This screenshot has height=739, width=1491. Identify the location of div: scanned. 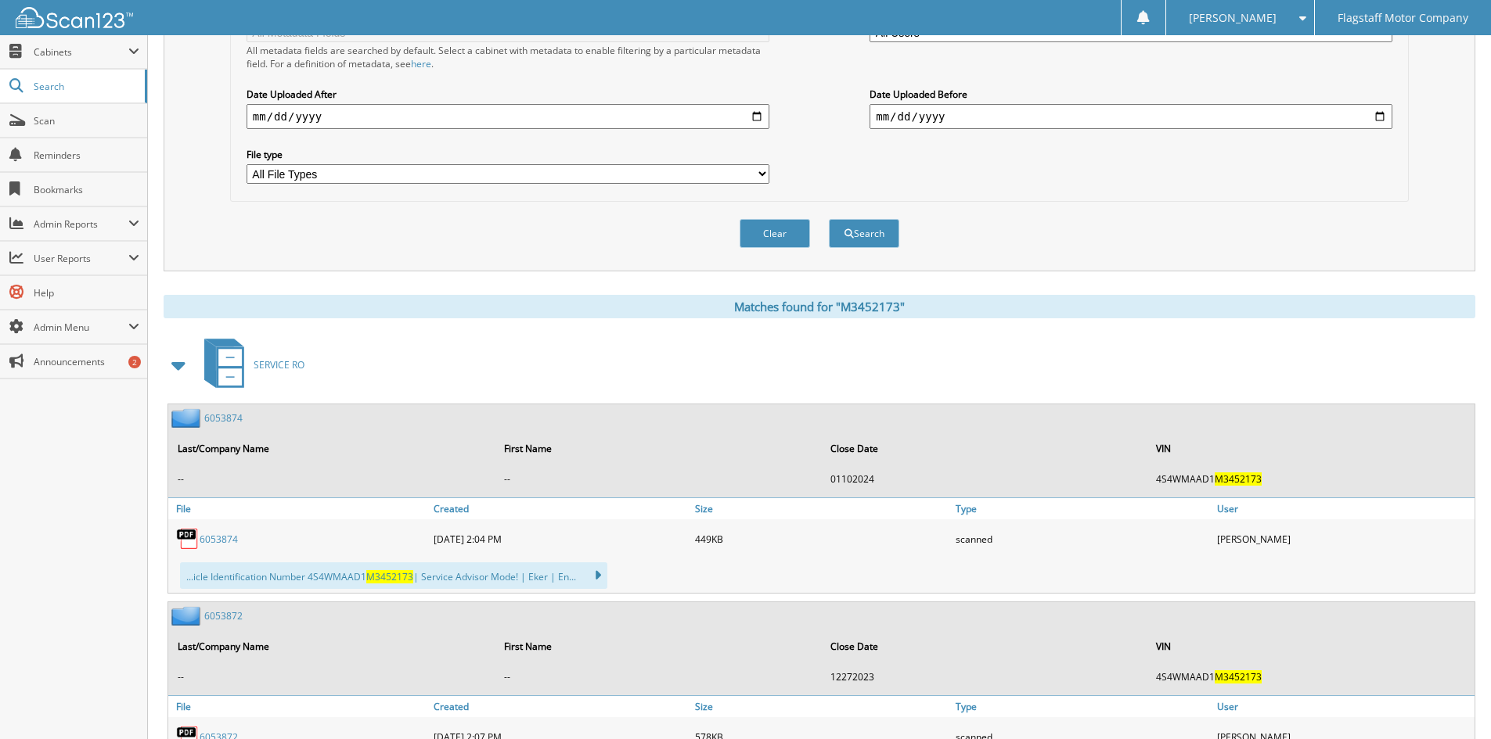
(1082, 539).